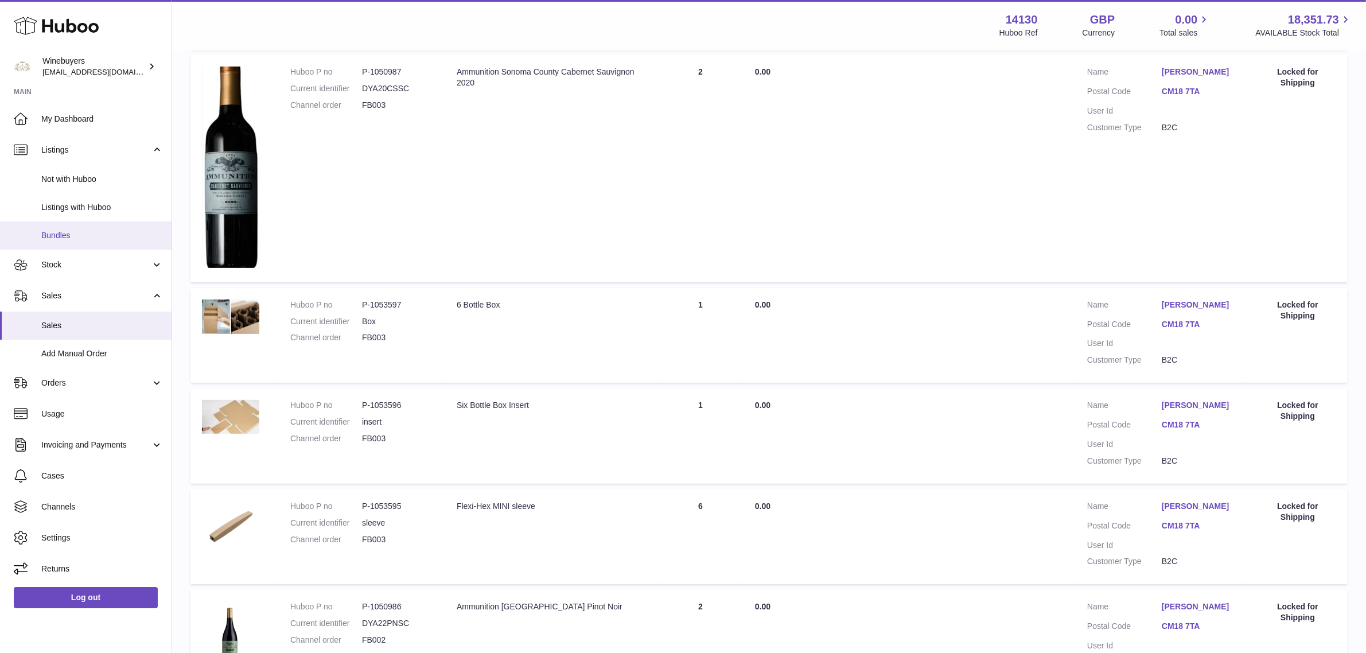 The image size is (1366, 653). What do you see at coordinates (398, 321) in the screenshot?
I see `dd: Box` at bounding box center [398, 321].